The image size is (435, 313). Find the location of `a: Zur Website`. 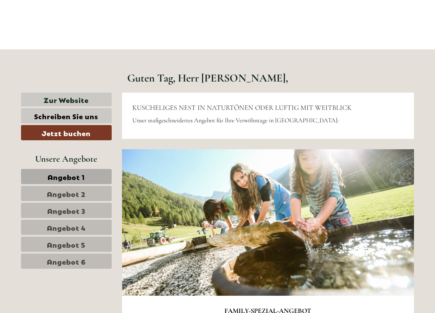

a: Zur Website is located at coordinates (66, 99).